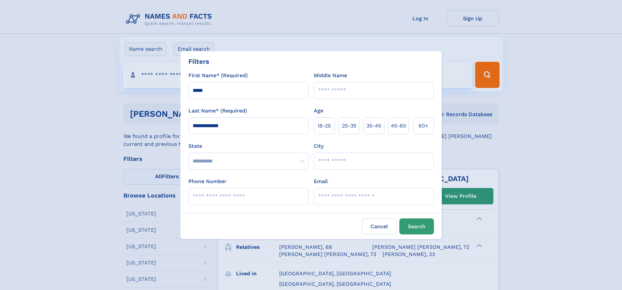 This screenshot has width=622, height=290. I want to click on label: Age, so click(318, 111).